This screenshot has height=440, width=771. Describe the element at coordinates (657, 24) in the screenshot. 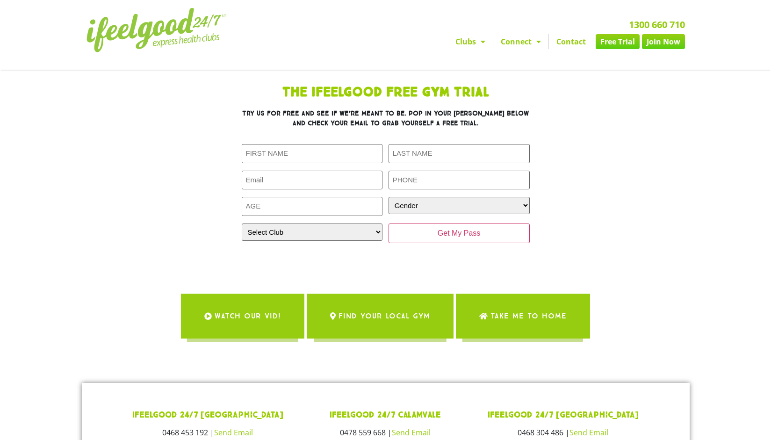

I see `a: 1300 660 710` at that location.